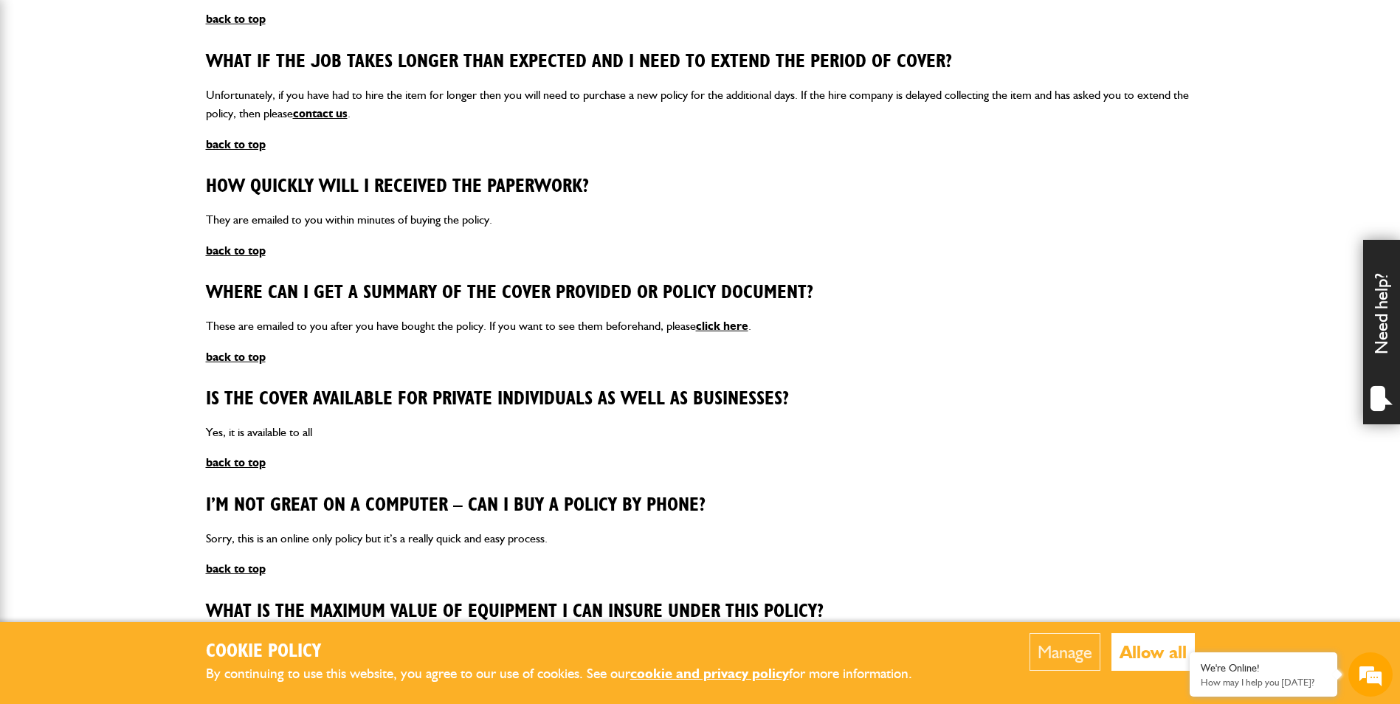  I want to click on p: Unfortunately, if you have had to hire the item for longer then you will need to purchase a new p..., so click(700, 104).